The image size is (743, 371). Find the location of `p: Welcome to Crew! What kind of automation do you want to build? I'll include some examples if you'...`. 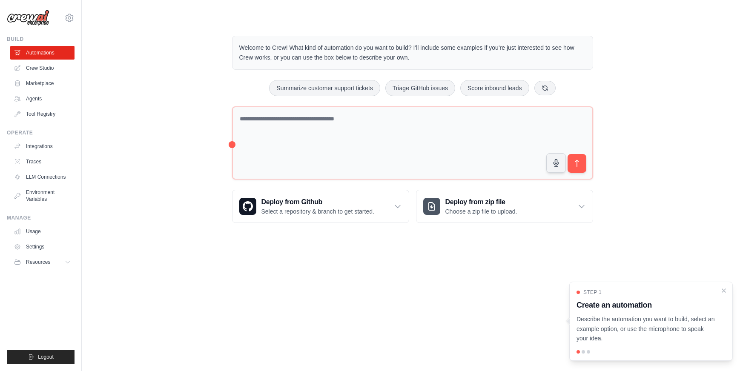

p: Welcome to Crew! What kind of automation do you want to build? I'll include some examples if you'... is located at coordinates (413, 53).